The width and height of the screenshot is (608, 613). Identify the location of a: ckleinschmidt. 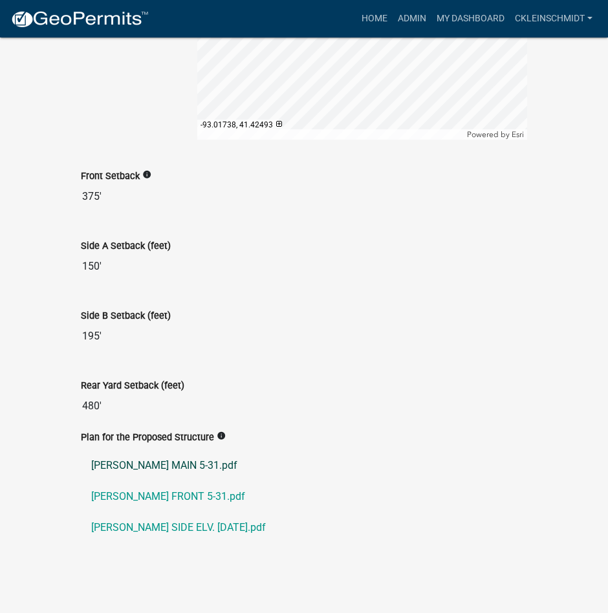
(553, 19).